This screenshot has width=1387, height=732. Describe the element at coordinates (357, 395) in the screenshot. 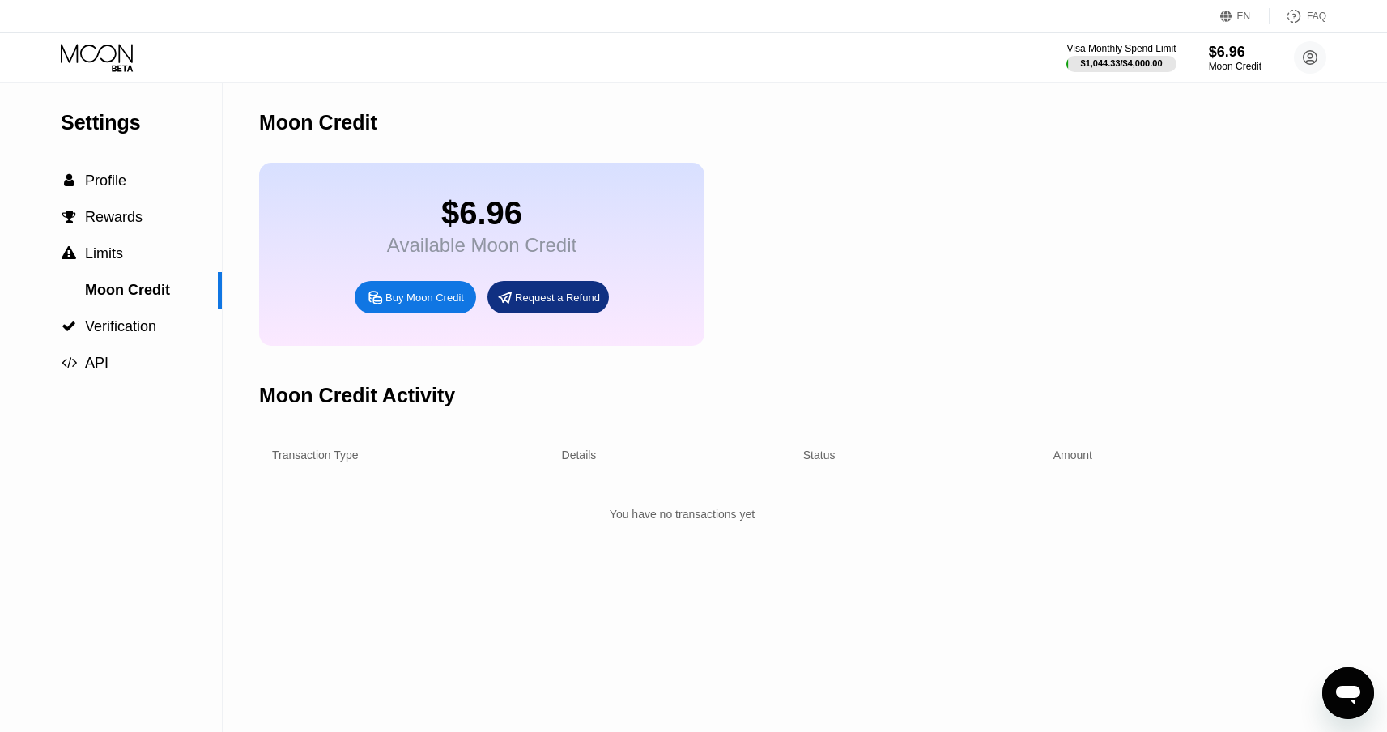

I see `div: Moon Credit Activity` at that location.